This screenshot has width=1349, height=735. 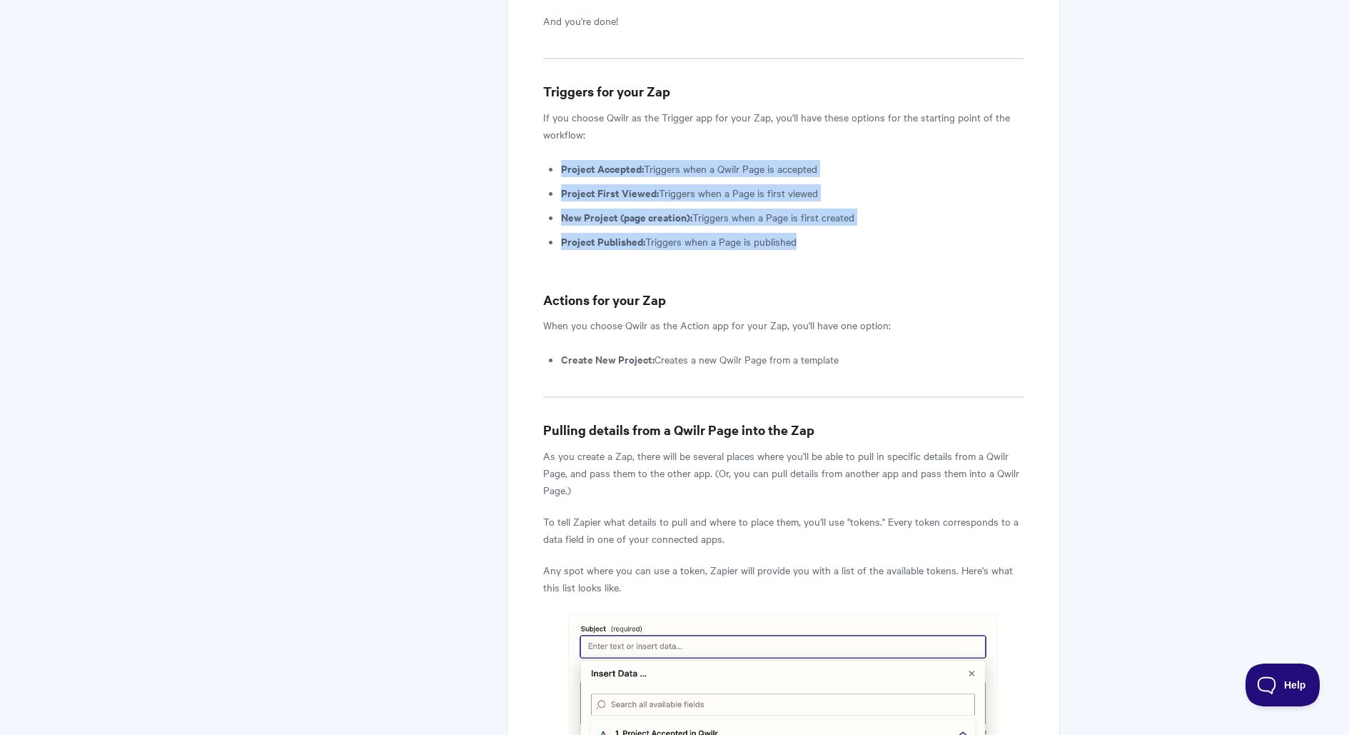 What do you see at coordinates (792, 193) in the screenshot?
I see `li: Triggers when a Page is first viewed` at bounding box center [792, 193].